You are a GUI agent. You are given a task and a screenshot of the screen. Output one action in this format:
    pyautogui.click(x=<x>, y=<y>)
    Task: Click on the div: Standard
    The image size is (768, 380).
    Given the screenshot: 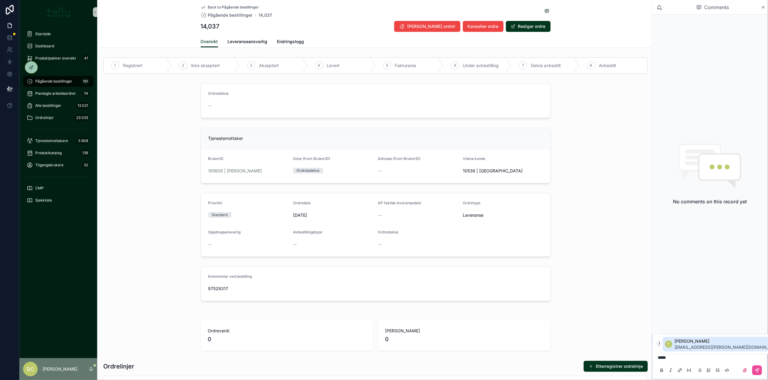 What is the action you would take?
    pyautogui.click(x=220, y=215)
    